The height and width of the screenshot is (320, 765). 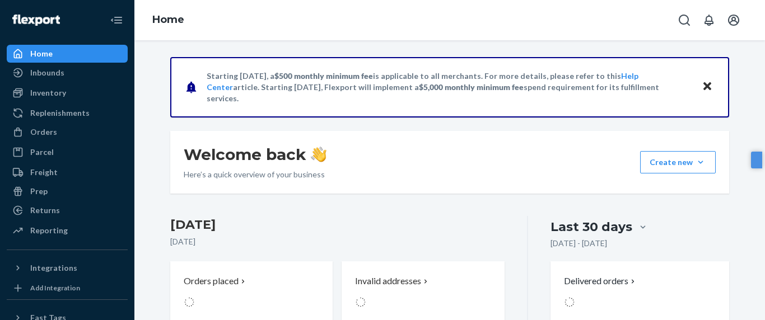 I want to click on img: hand-wave emoji, so click(x=319, y=155).